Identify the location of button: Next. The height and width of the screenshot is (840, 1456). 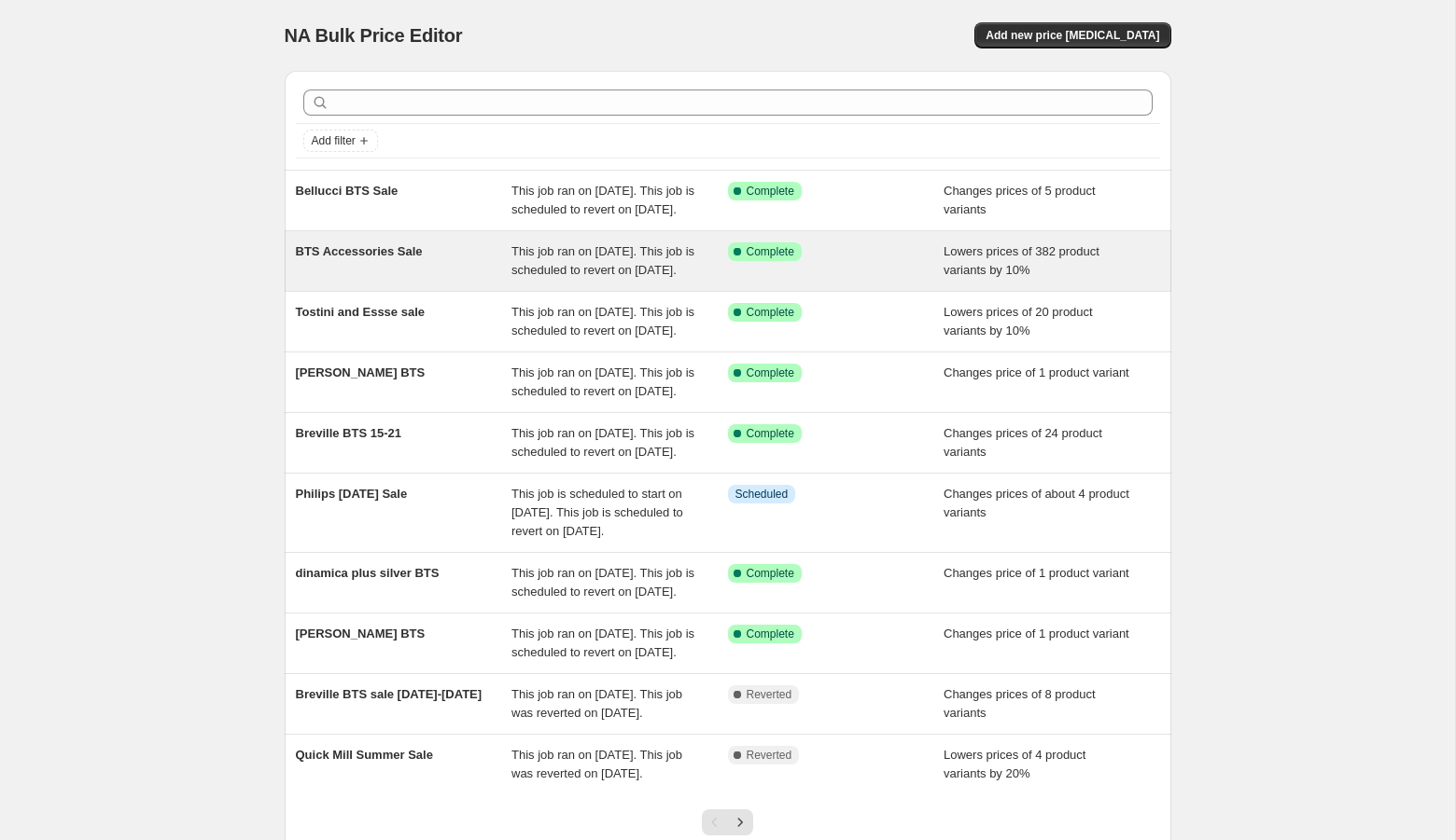
(740, 822).